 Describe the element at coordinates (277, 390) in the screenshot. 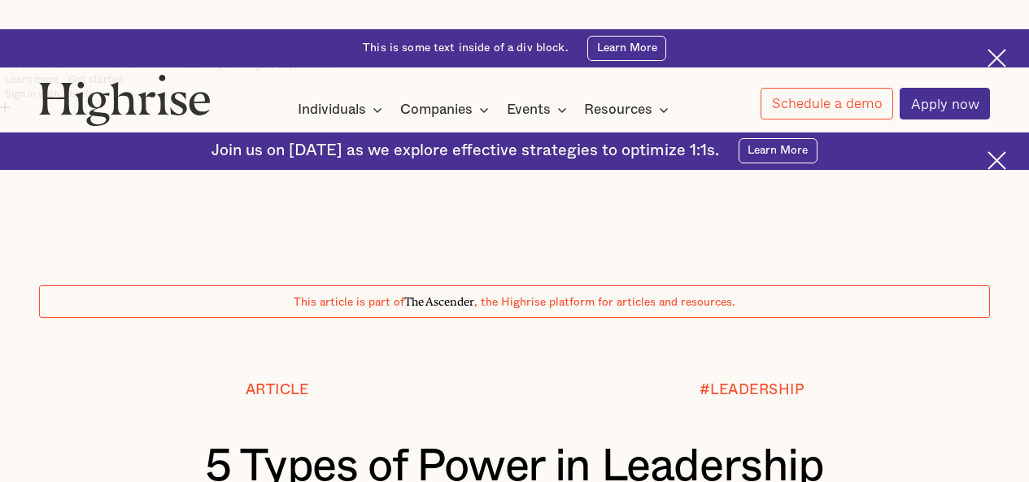

I see `div: Article` at that location.